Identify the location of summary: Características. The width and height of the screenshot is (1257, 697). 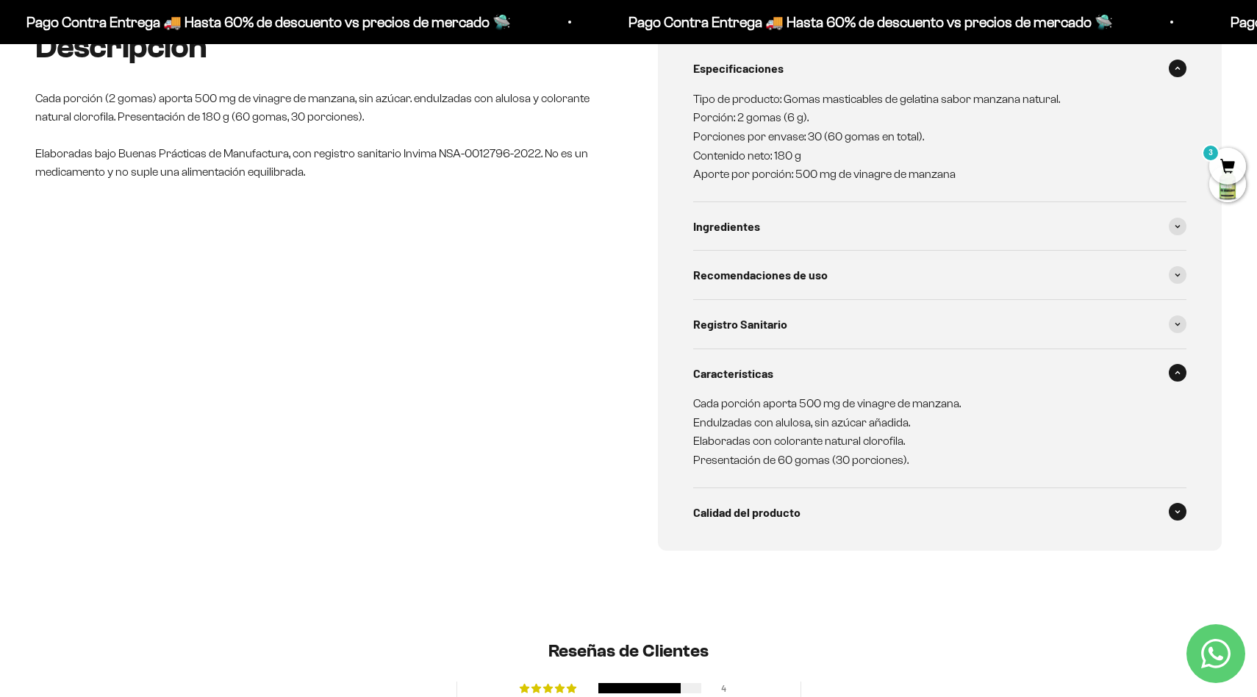
(939, 373).